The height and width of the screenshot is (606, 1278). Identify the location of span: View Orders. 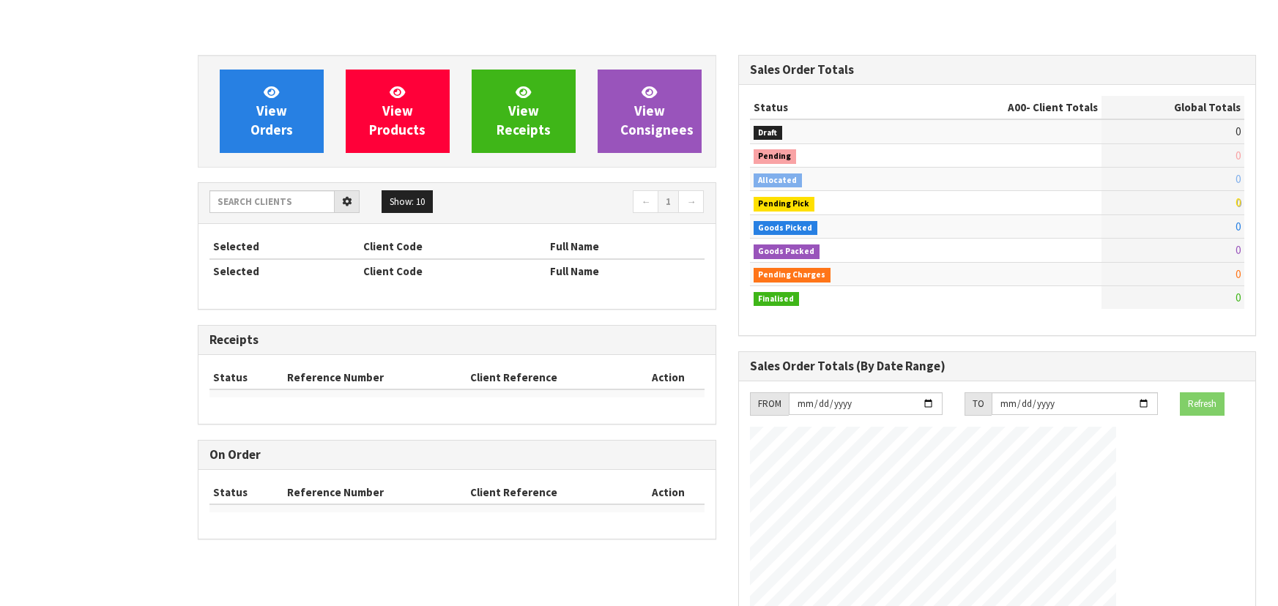
(272, 111).